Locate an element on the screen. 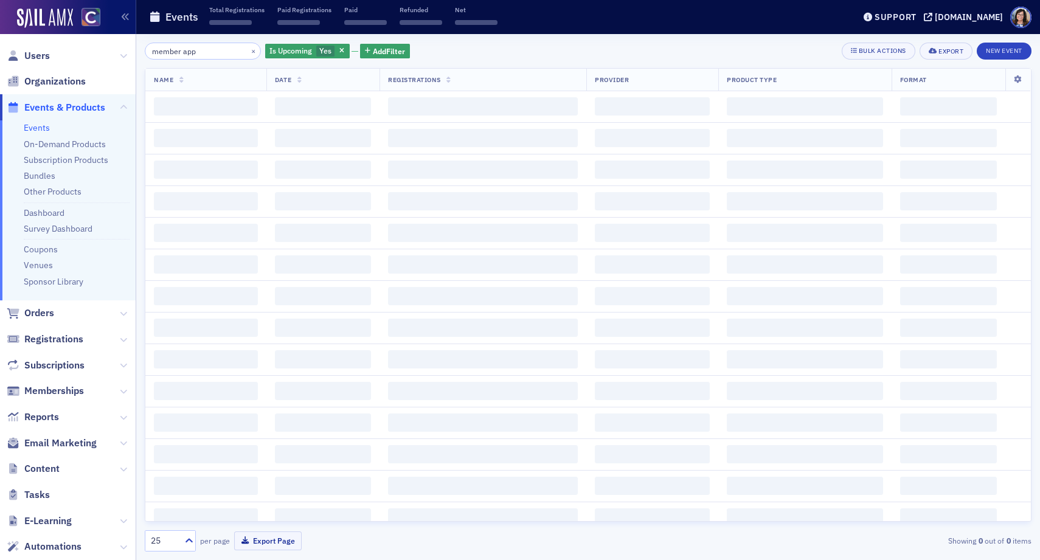 The width and height of the screenshot is (1040, 560). span: Content is located at coordinates (42, 469).